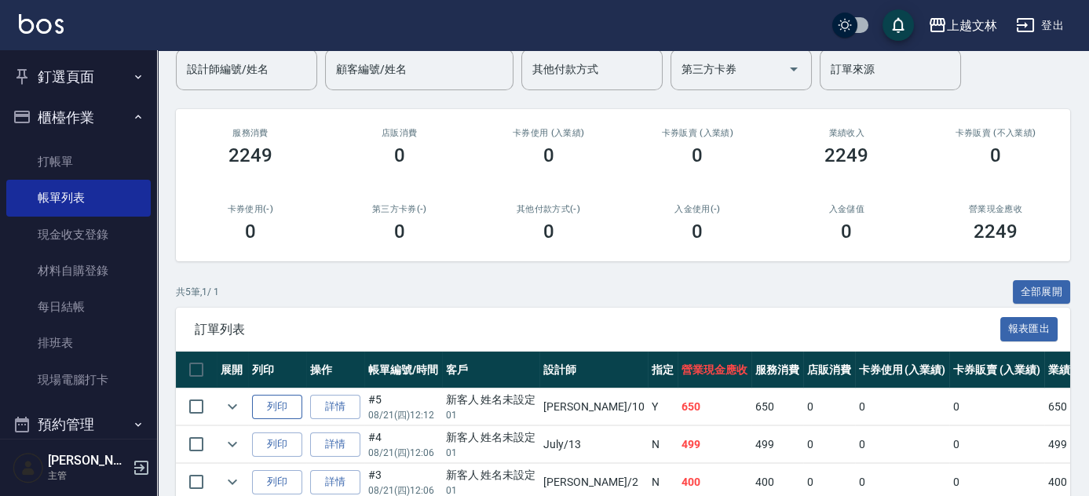 Image resolution: width=1089 pixels, height=496 pixels. I want to click on th: 店販消費, so click(829, 370).